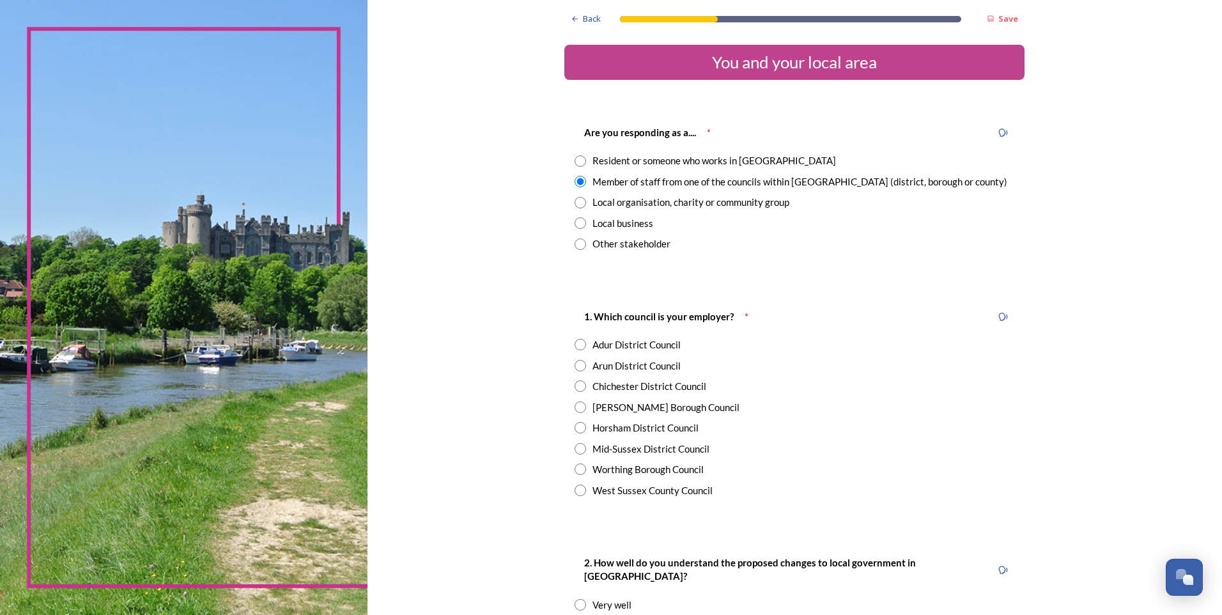  Describe the element at coordinates (691, 202) in the screenshot. I see `div: Local organisation, charity or community group` at that location.